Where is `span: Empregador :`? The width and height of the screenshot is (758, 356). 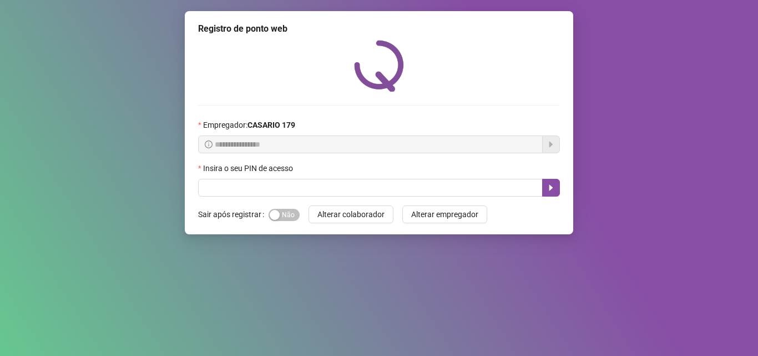
span: Empregador : is located at coordinates (249, 125).